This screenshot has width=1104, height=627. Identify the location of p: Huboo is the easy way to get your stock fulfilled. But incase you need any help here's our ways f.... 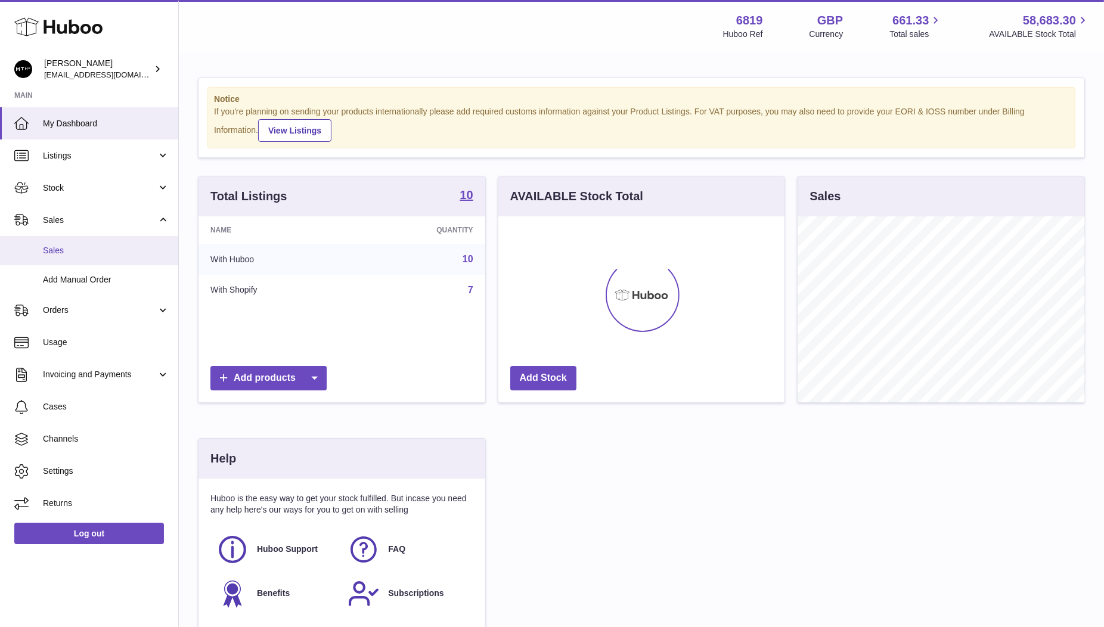
(342, 505).